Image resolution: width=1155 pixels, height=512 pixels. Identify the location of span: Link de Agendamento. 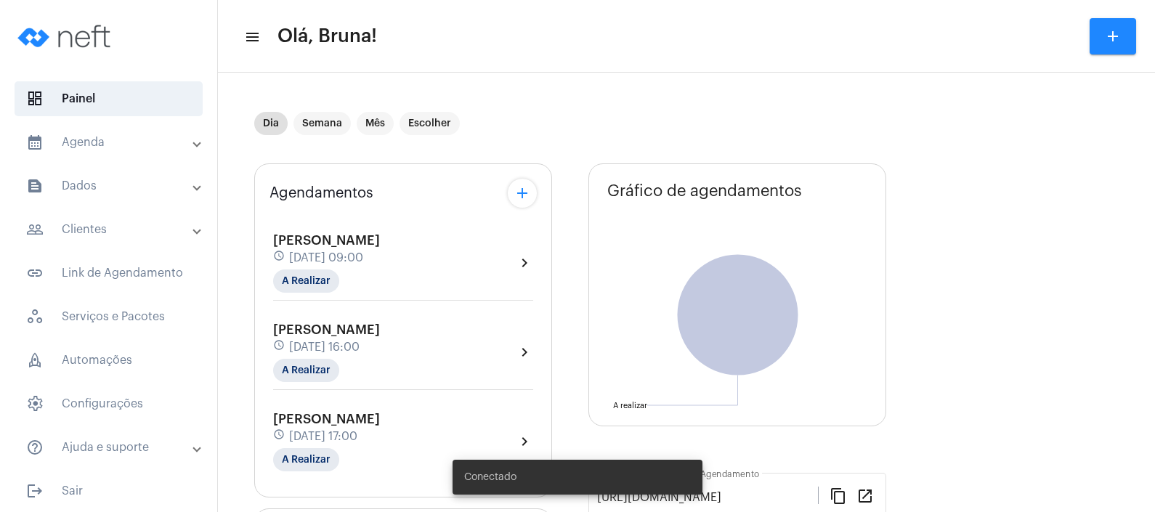
(108, 273).